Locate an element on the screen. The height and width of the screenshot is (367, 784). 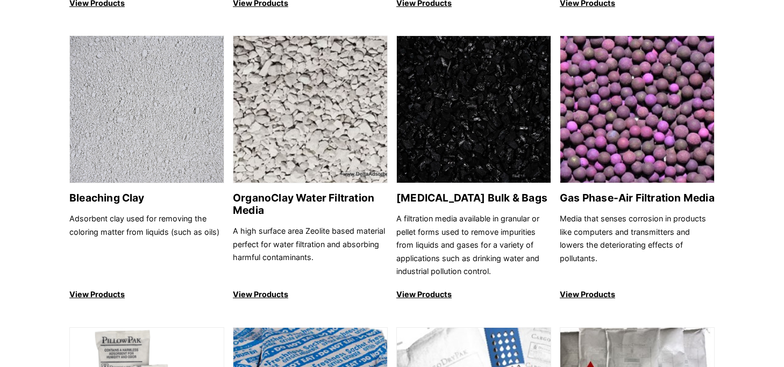
img: Bleaching Clay is located at coordinates (147, 110).